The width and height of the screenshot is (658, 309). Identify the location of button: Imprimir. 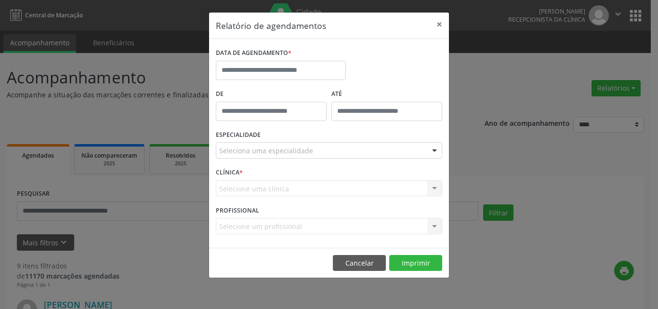
(416, 263).